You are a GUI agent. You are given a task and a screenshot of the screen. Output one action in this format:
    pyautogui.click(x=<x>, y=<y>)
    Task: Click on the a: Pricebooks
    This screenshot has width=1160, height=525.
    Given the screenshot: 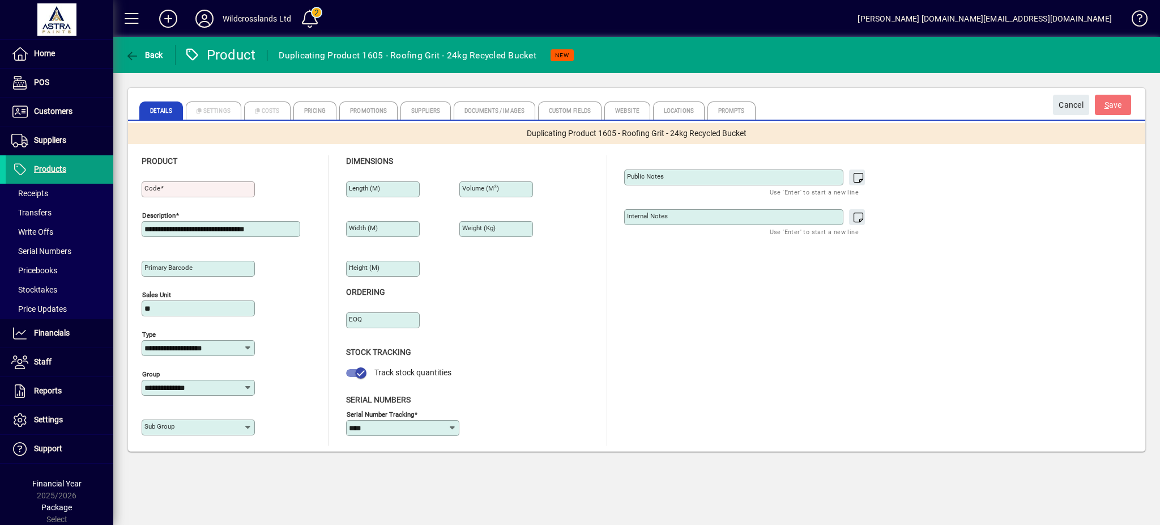 What is the action you would take?
    pyautogui.click(x=59, y=270)
    